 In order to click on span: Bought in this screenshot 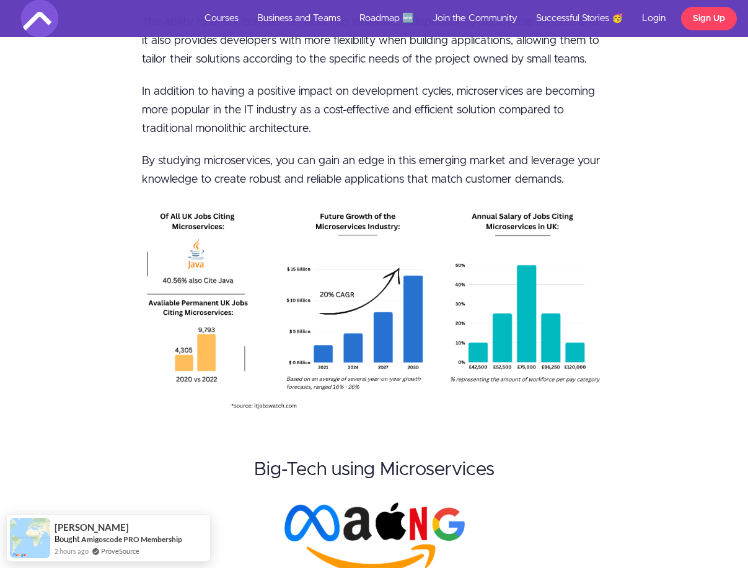, I will do `click(67, 539)`.